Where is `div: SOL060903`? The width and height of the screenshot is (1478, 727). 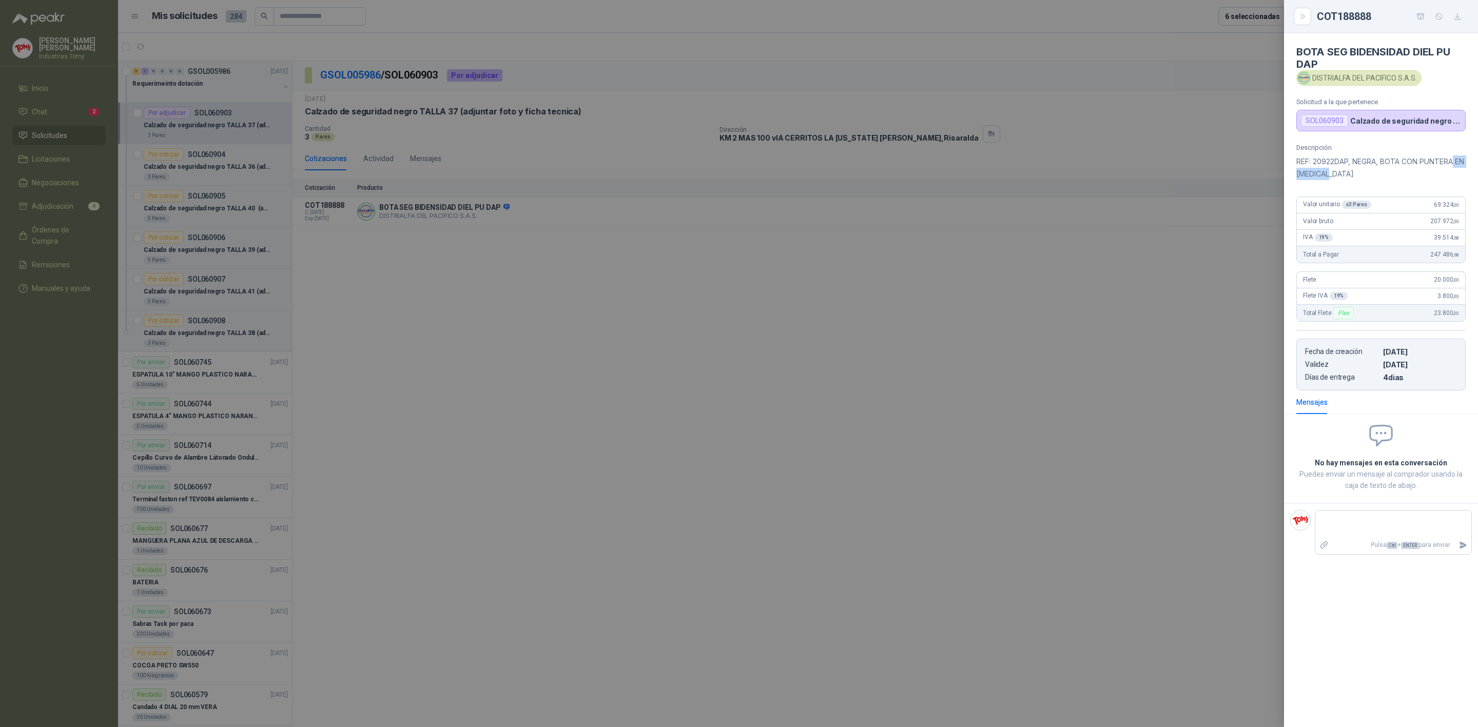 div: SOL060903 is located at coordinates (1324, 121).